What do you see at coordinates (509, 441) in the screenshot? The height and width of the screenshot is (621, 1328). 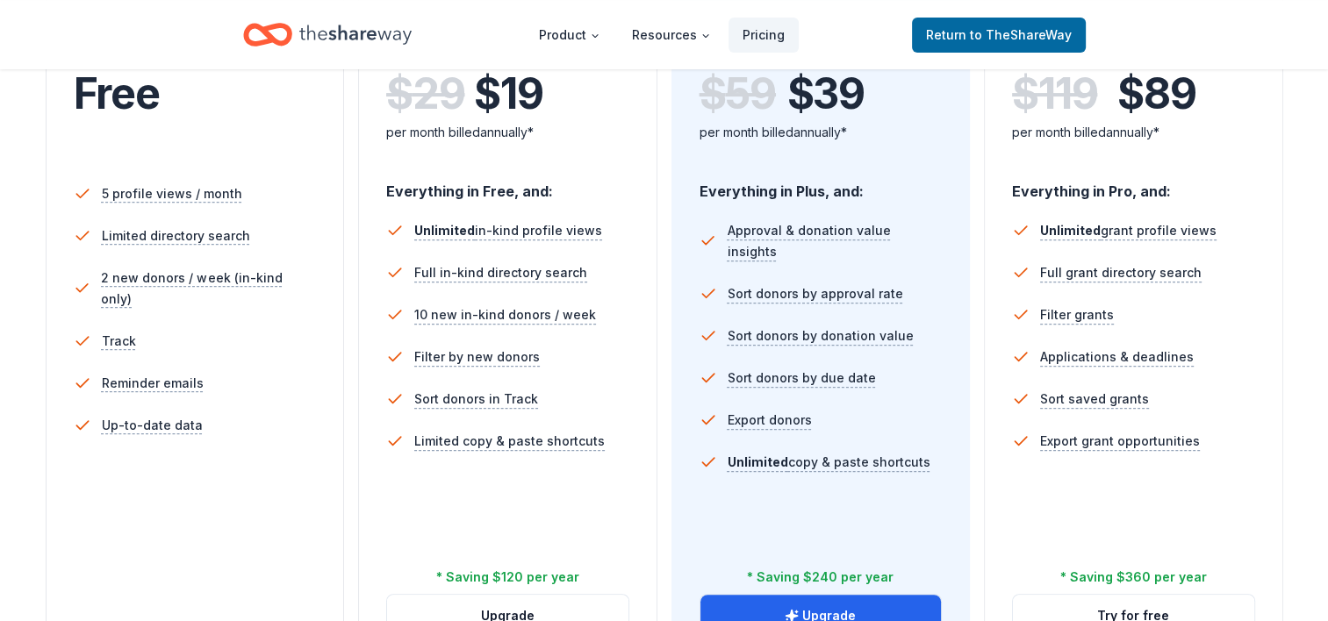 I see `span: Limited copy & paste shortcuts` at bounding box center [509, 441].